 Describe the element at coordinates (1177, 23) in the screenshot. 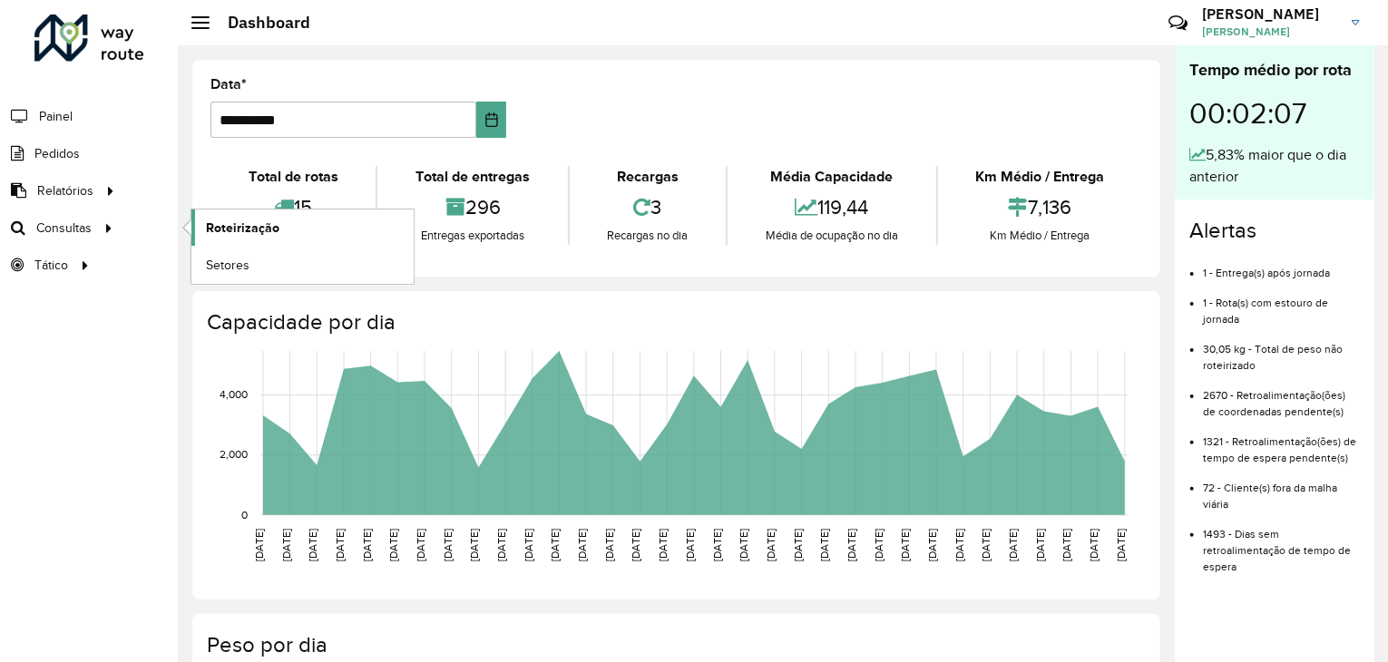

I see `a: Contato Rápido` at that location.